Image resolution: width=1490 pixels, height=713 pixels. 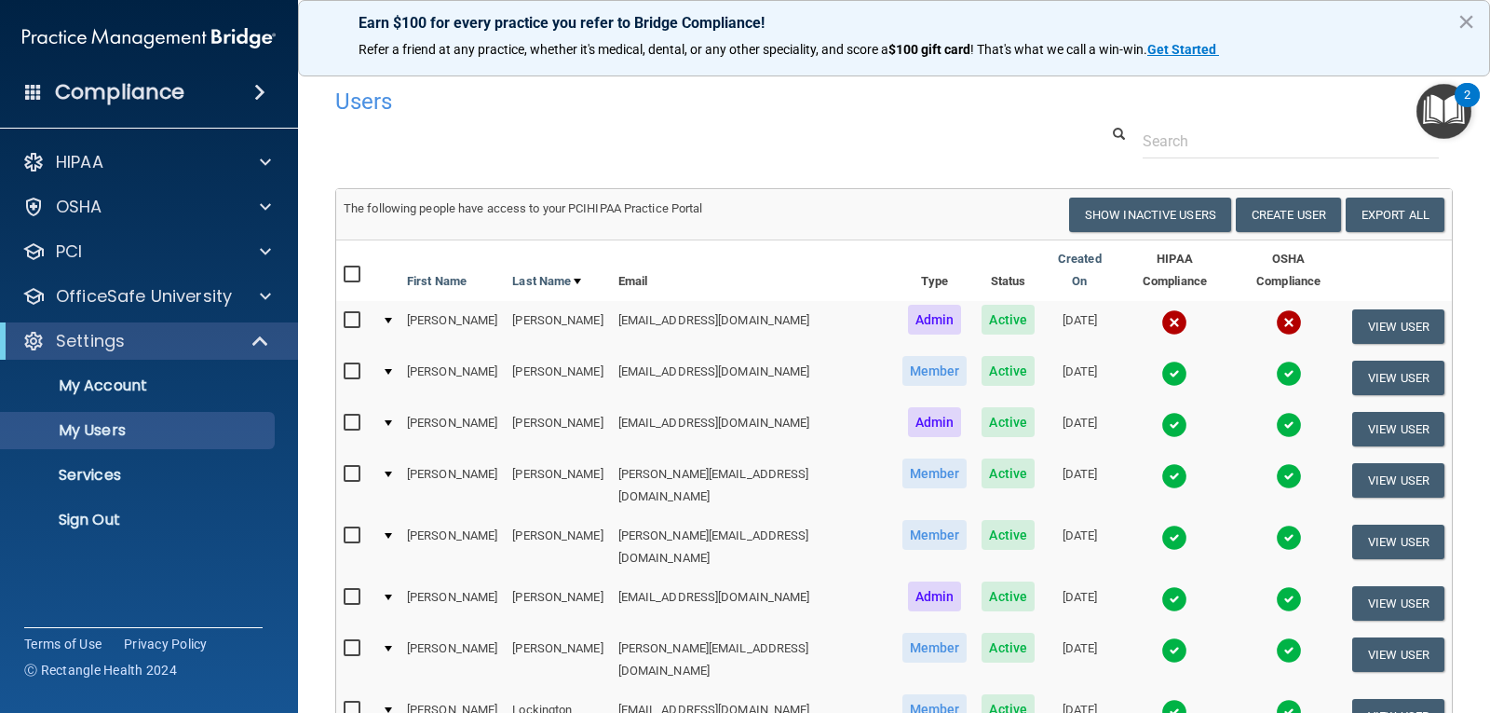 I want to click on th: OSHA Compliance, so click(x=1288, y=270).